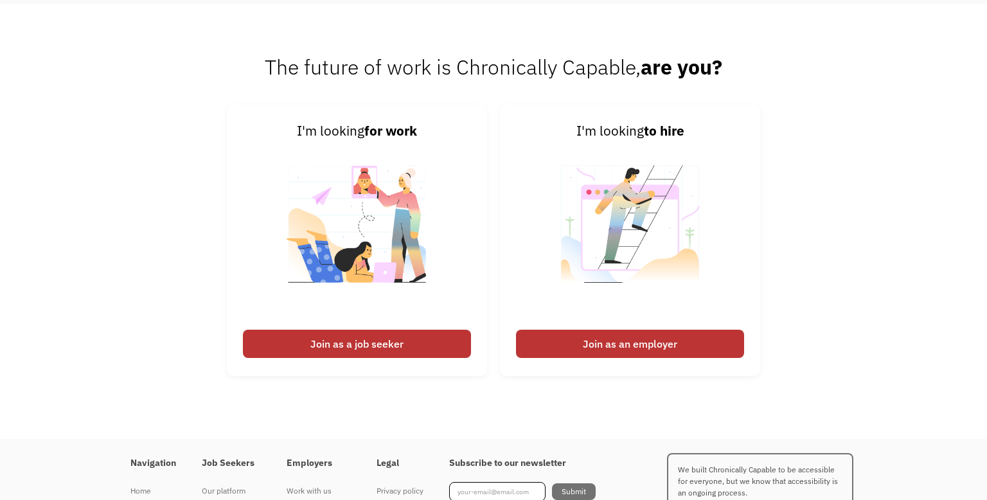 The height and width of the screenshot is (500, 987). What do you see at coordinates (319, 463) in the screenshot?
I see `h4: Employers` at bounding box center [319, 463].